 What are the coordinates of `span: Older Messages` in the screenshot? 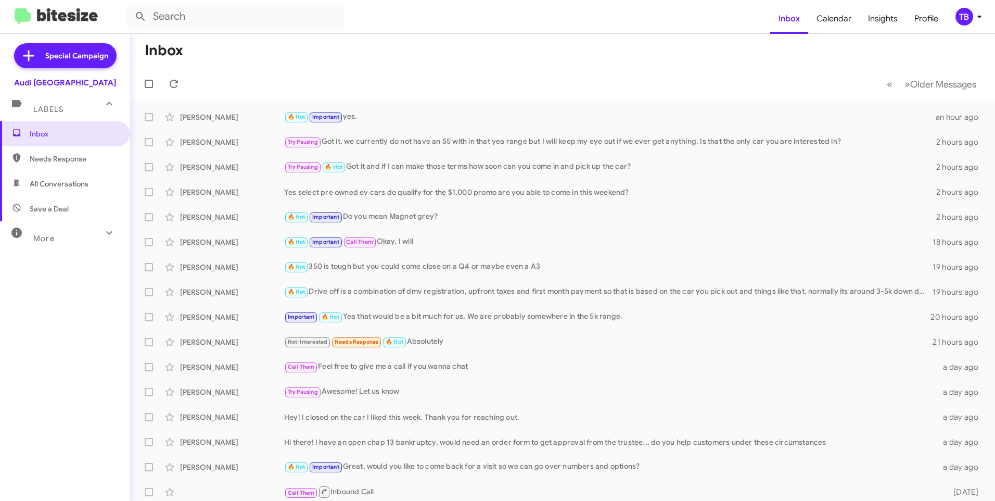 It's located at (943, 84).